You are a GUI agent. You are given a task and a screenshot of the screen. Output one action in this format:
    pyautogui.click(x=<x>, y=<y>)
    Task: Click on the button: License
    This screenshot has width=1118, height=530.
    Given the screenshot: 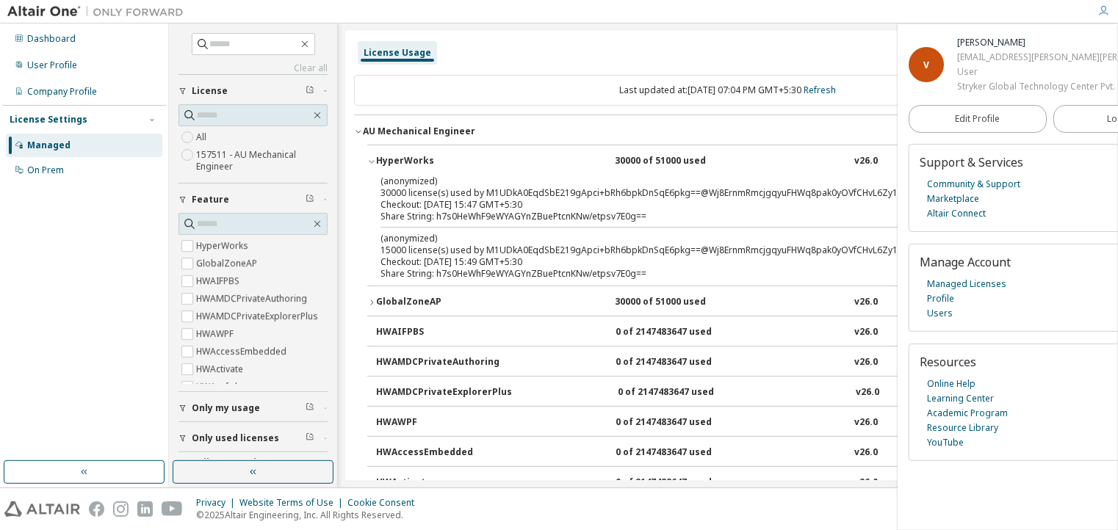 What is the action you would take?
    pyautogui.click(x=253, y=91)
    